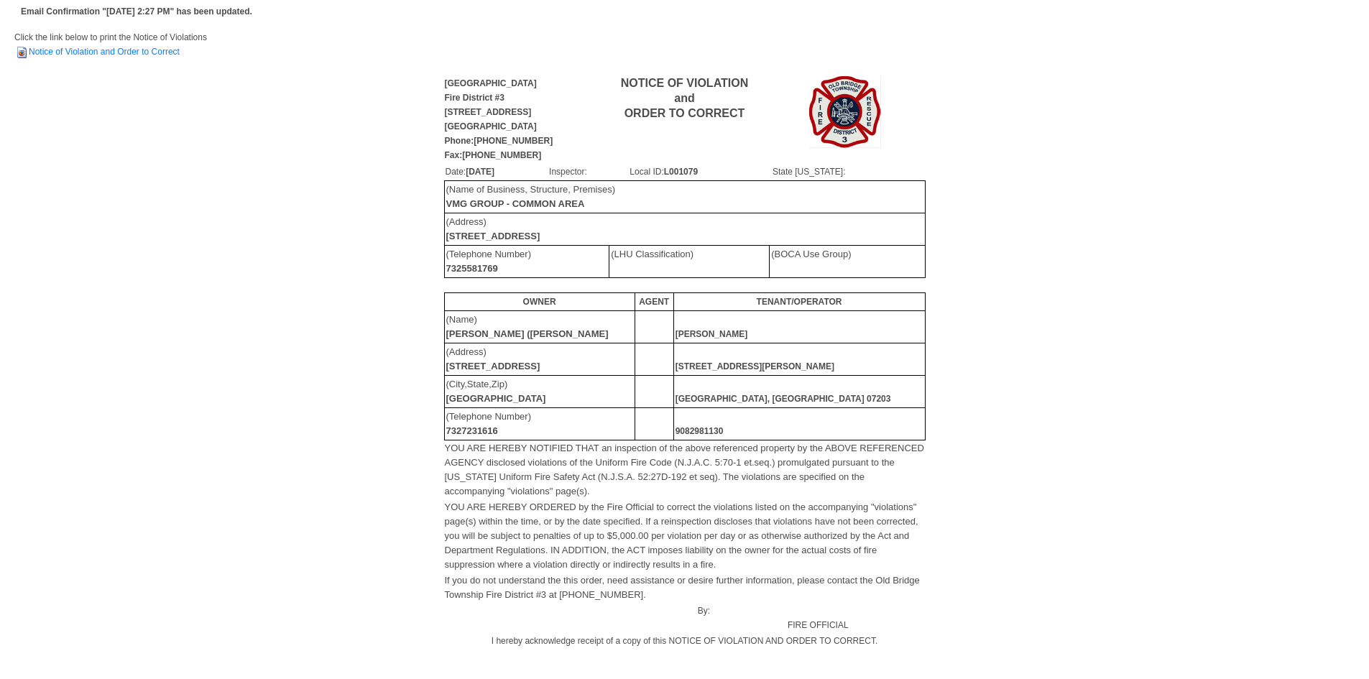  I want to click on td: Local ID:, so click(700, 172).